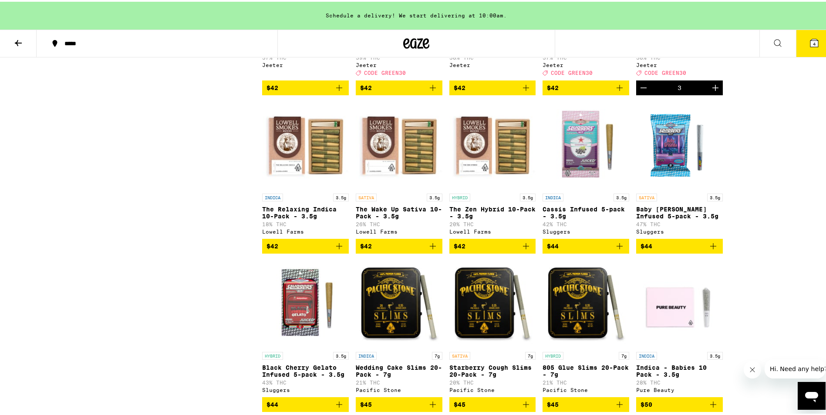 This screenshot has width=826, height=415. Describe the element at coordinates (493, 211) in the screenshot. I see `p: The Zen Hybrid 10-Pack - 3.5g` at that location.